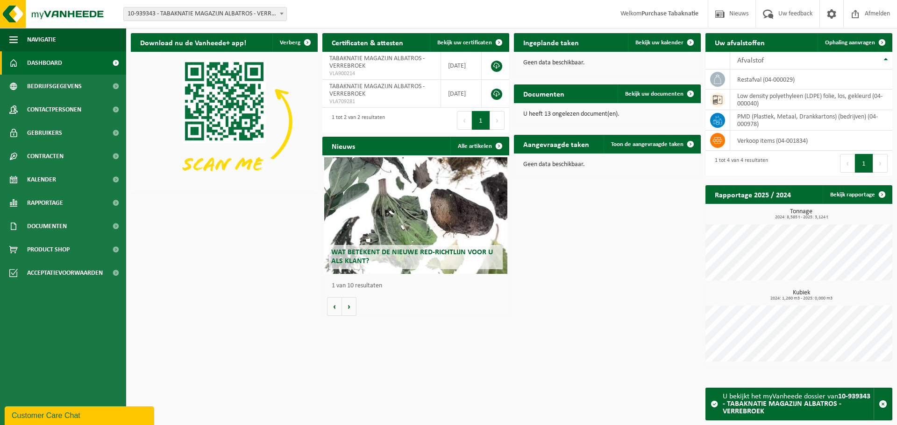 The image size is (897, 425). I want to click on span: Contracten, so click(45, 156).